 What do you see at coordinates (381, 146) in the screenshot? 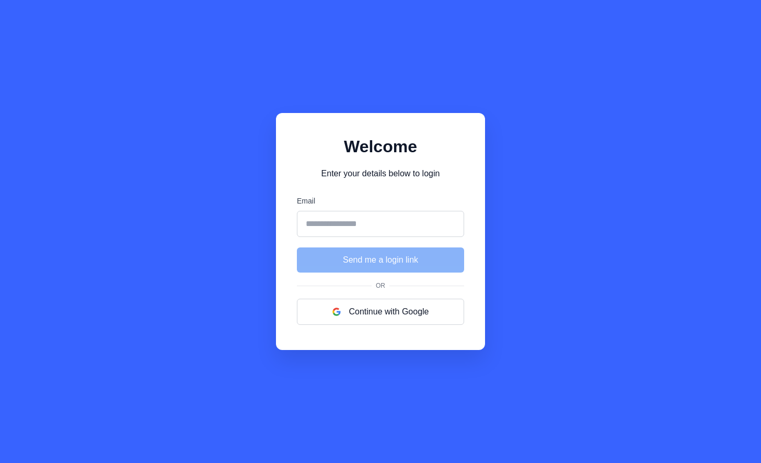
I see `h1: Welcome` at bounding box center [381, 146].